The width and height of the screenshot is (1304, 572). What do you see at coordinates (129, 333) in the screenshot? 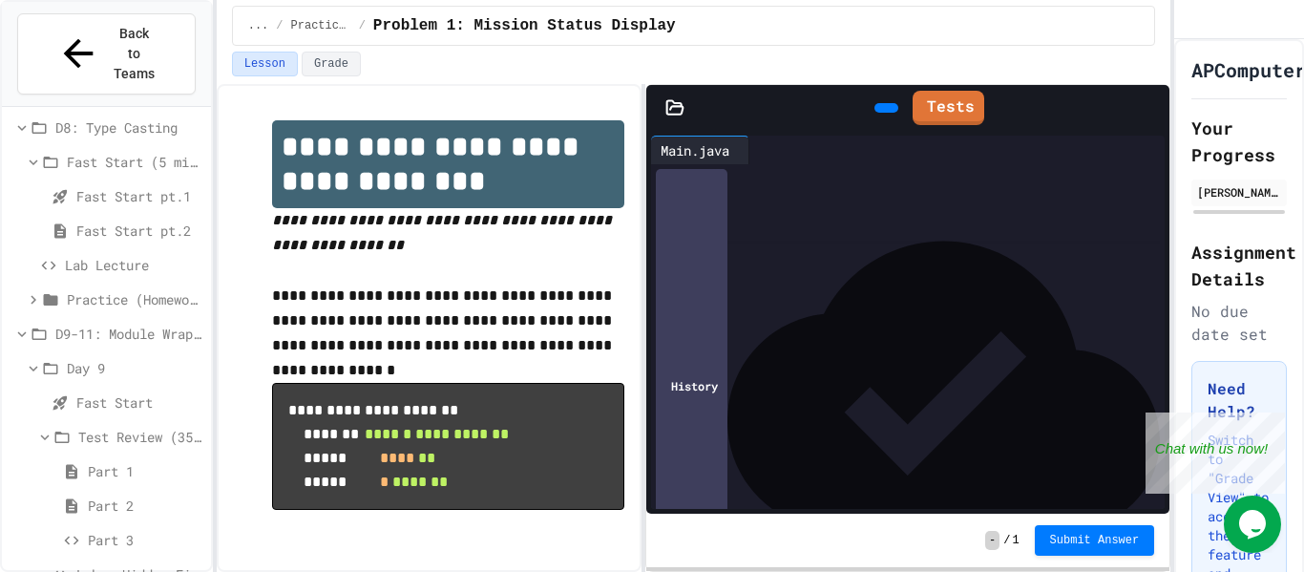
I see `span: D9-11: Module Wrap Up` at bounding box center [129, 333].